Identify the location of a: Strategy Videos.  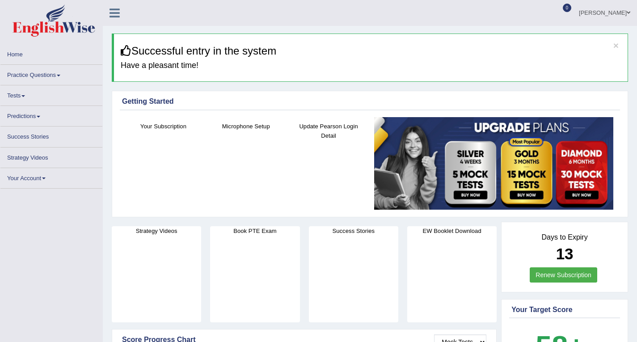
(51, 156).